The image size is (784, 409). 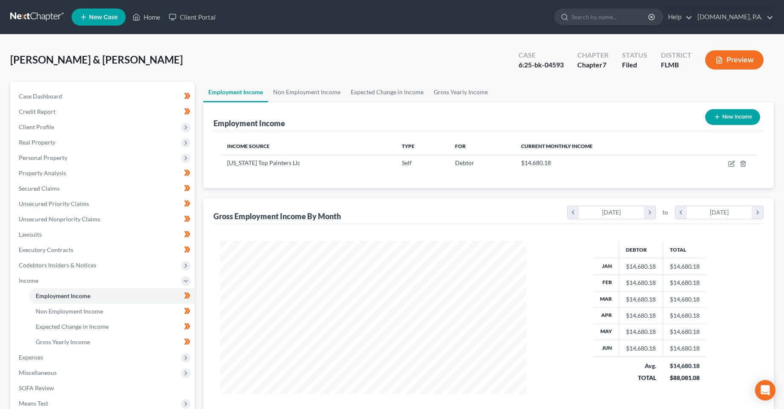 What do you see at coordinates (192, 17) in the screenshot?
I see `a: Client Portal` at bounding box center [192, 17].